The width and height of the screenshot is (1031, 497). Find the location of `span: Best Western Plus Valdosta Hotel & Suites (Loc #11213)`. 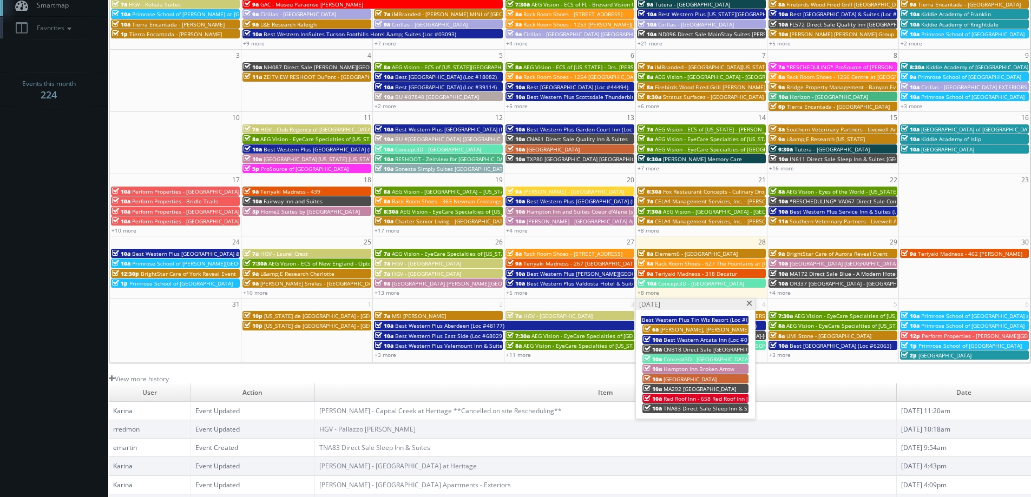

span: Best Western Plus Valdosta Hotel & Suites (Loc #11213) is located at coordinates (599, 284).